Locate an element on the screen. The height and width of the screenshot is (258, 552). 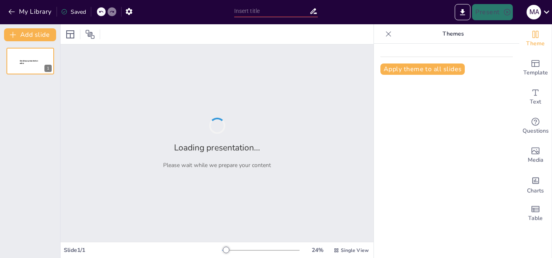
div: Layout is located at coordinates (70, 34).